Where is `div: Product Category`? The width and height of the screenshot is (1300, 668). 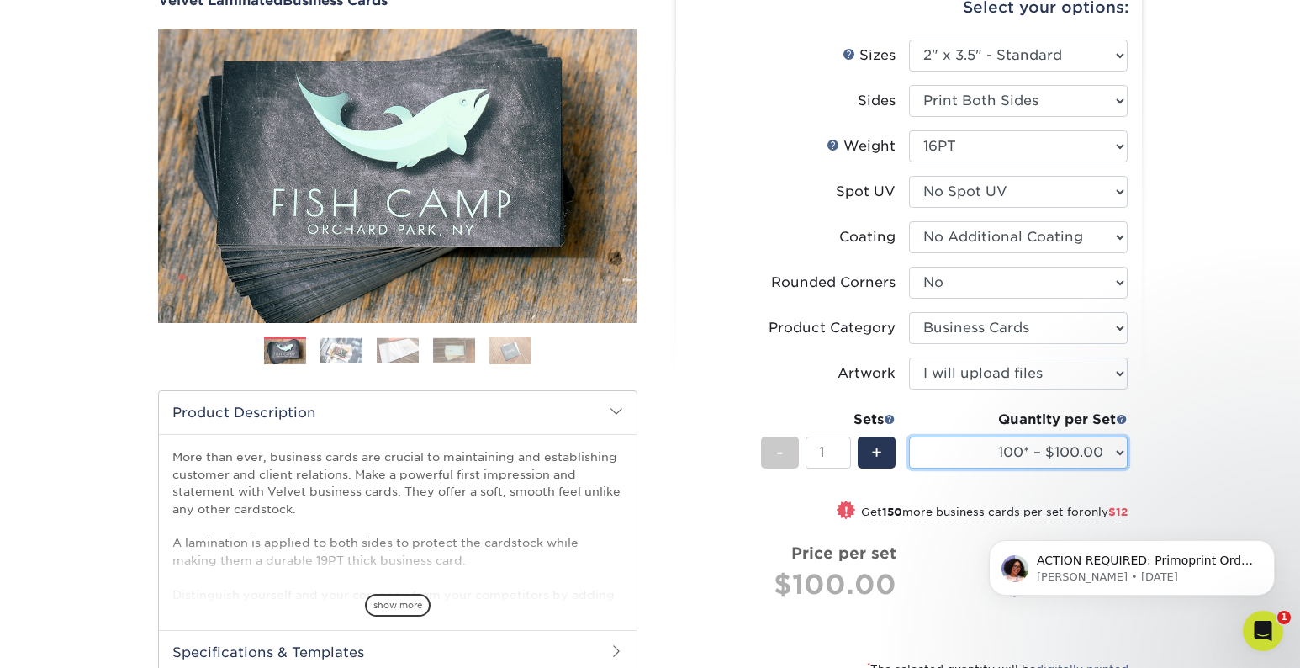
div: Product Category is located at coordinates (832, 328).